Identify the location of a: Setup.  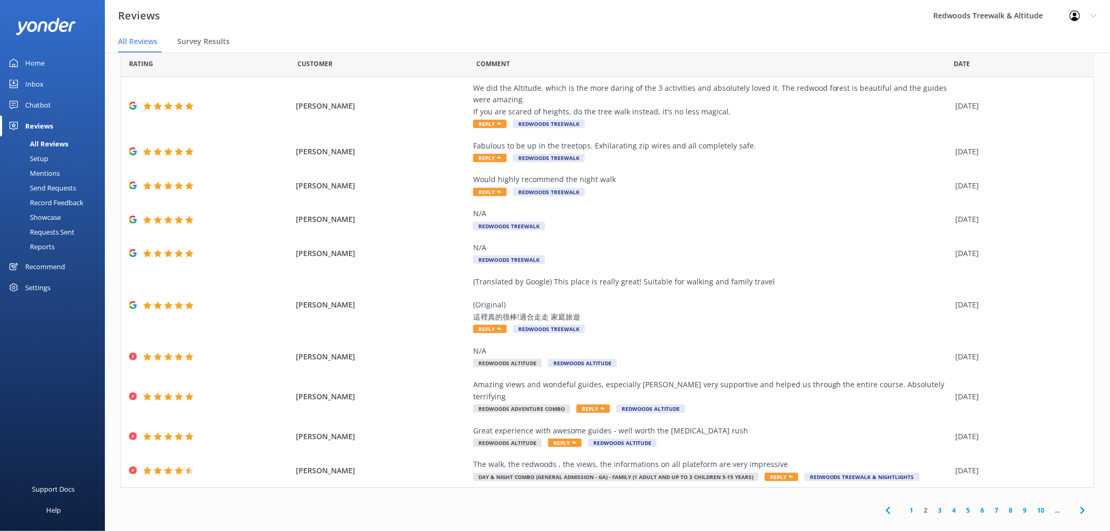
(56, 158).